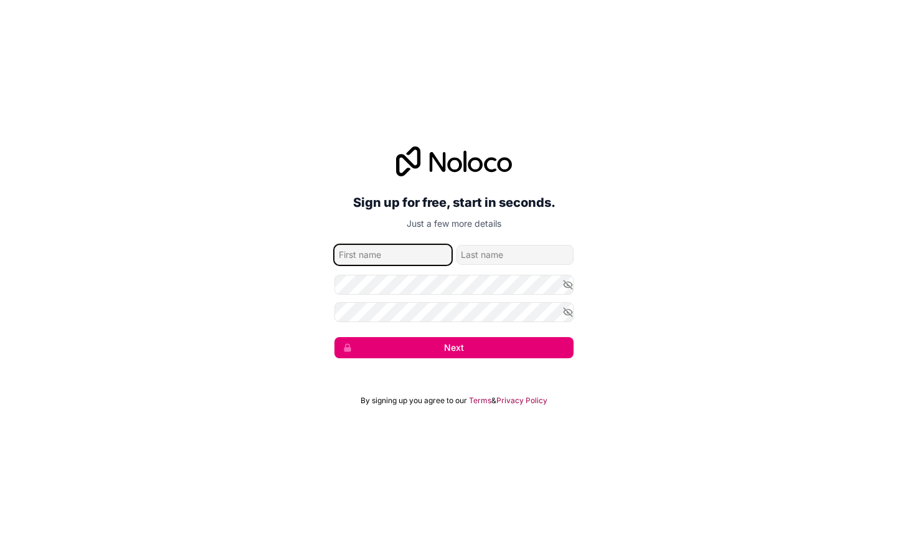  Describe the element at coordinates (515, 255) in the screenshot. I see `input: family-name` at that location.